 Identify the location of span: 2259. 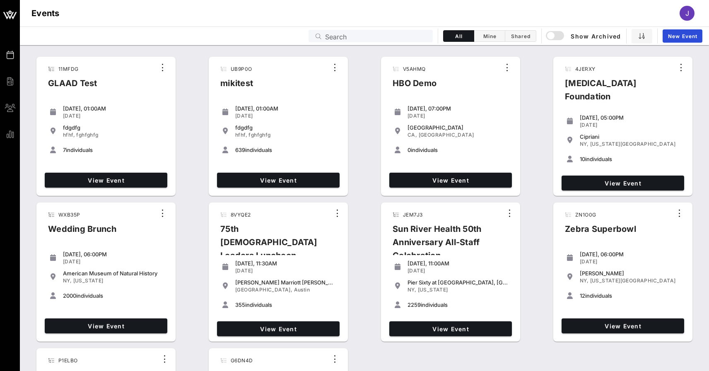
(414, 305).